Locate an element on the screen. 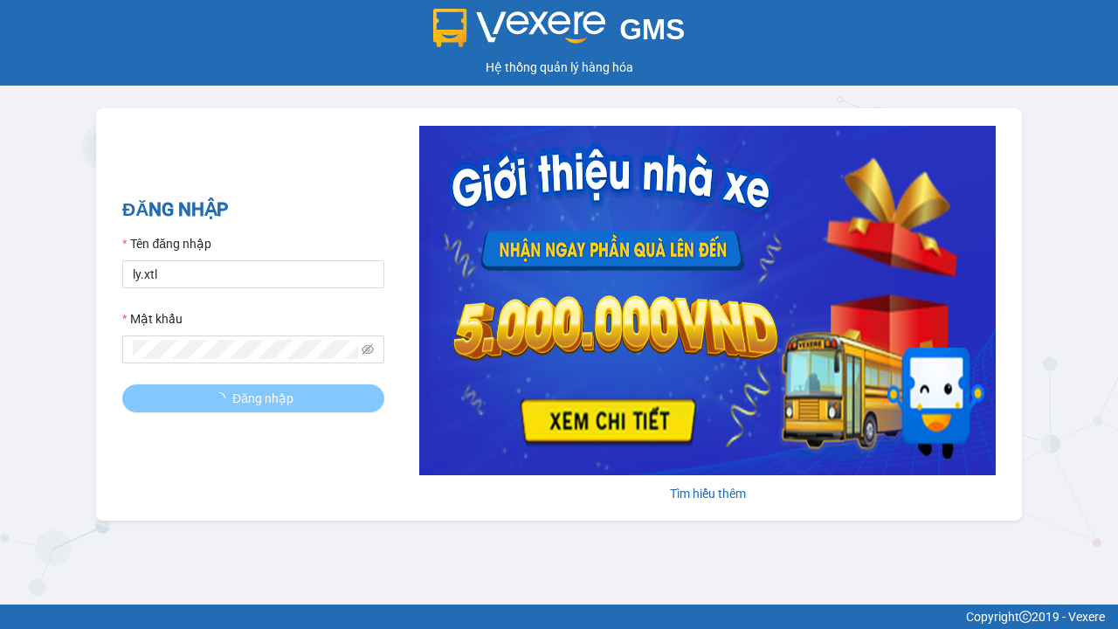 This screenshot has width=1118, height=629. label: Mật khẩu is located at coordinates (152, 319).